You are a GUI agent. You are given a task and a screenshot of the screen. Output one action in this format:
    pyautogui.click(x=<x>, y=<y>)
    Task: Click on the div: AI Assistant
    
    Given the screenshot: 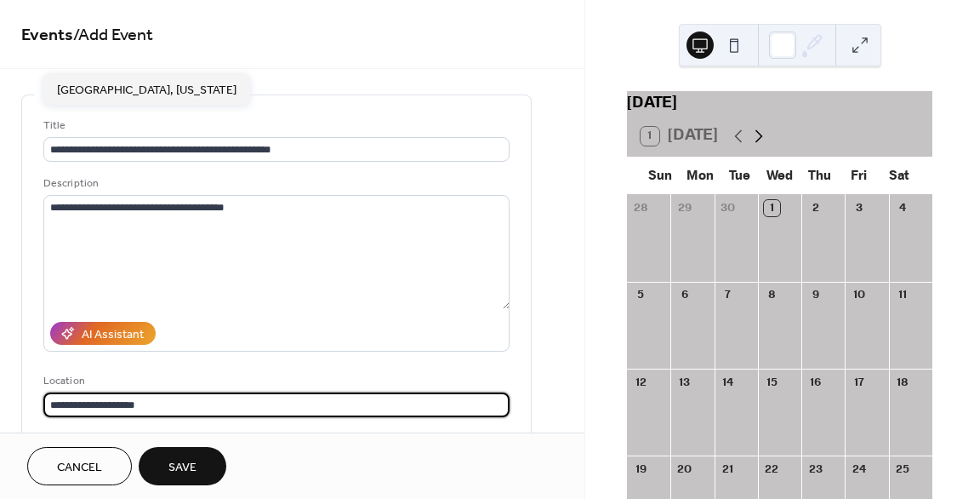 What is the action you would take?
    pyautogui.click(x=112, y=334)
    